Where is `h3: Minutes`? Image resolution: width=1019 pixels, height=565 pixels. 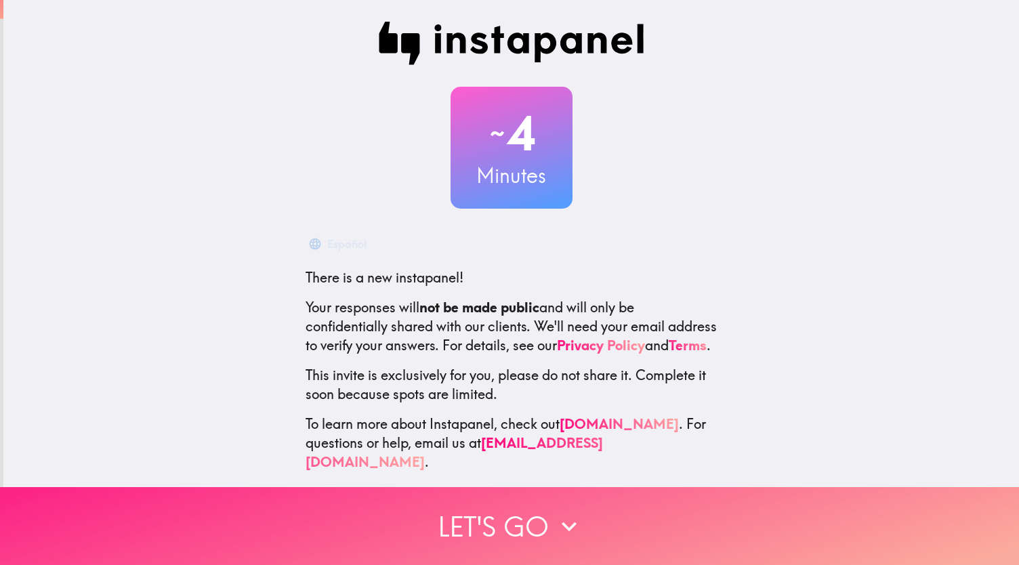 h3: Minutes is located at coordinates (512, 176).